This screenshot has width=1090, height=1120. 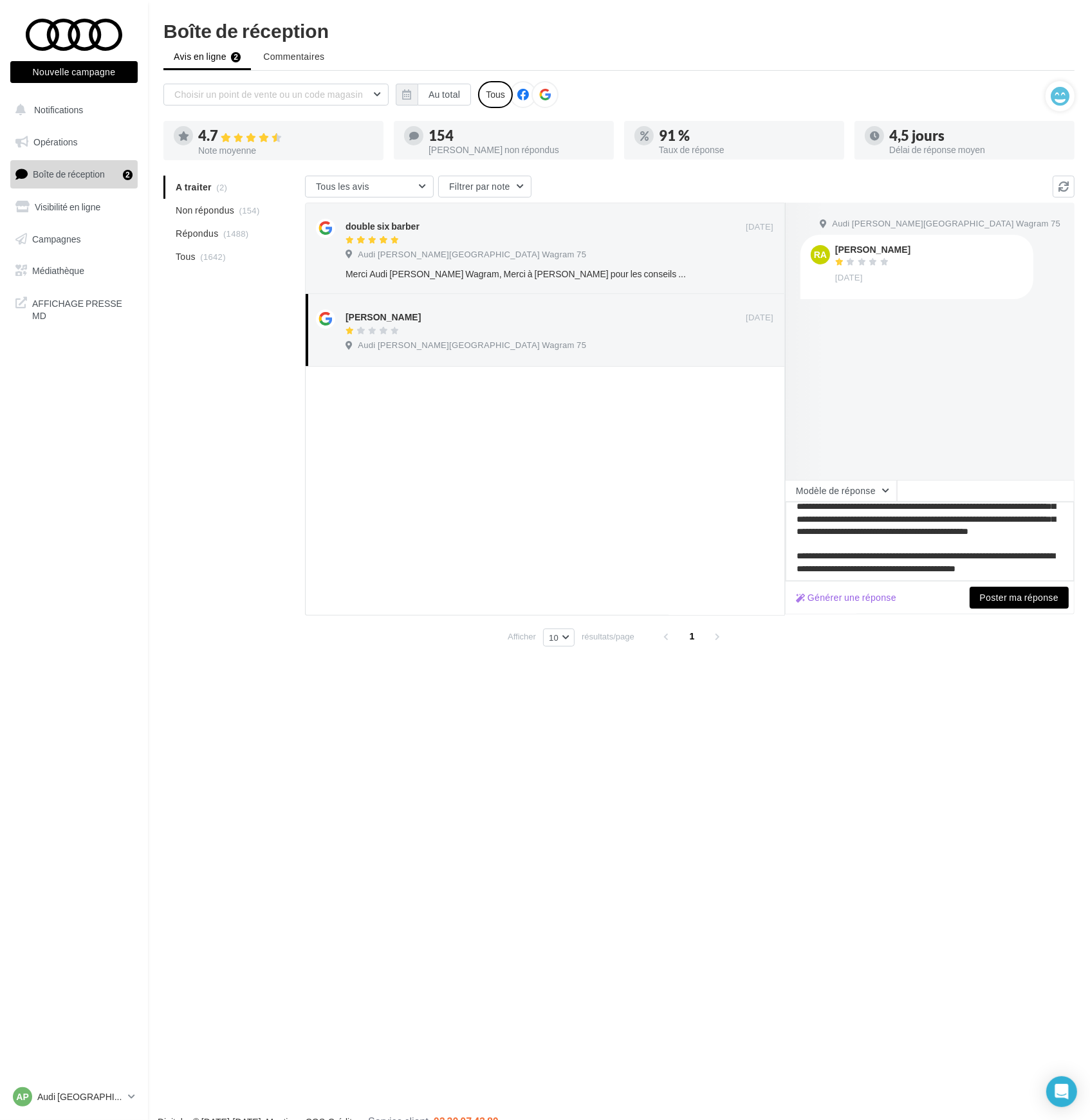 What do you see at coordinates (59, 109) in the screenshot?
I see `span: Notifications` at bounding box center [59, 109].